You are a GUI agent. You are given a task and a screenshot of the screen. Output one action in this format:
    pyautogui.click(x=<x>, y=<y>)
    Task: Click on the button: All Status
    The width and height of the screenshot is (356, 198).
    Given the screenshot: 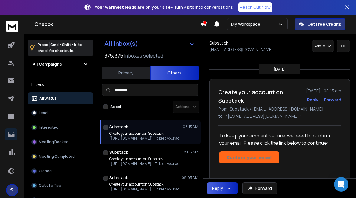 What is the action you would take?
    pyautogui.click(x=61, y=98)
    